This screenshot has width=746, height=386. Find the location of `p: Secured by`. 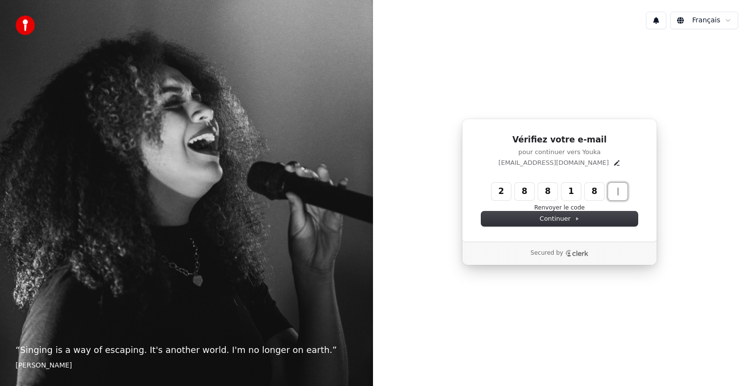

p: Secured by is located at coordinates (546, 253).